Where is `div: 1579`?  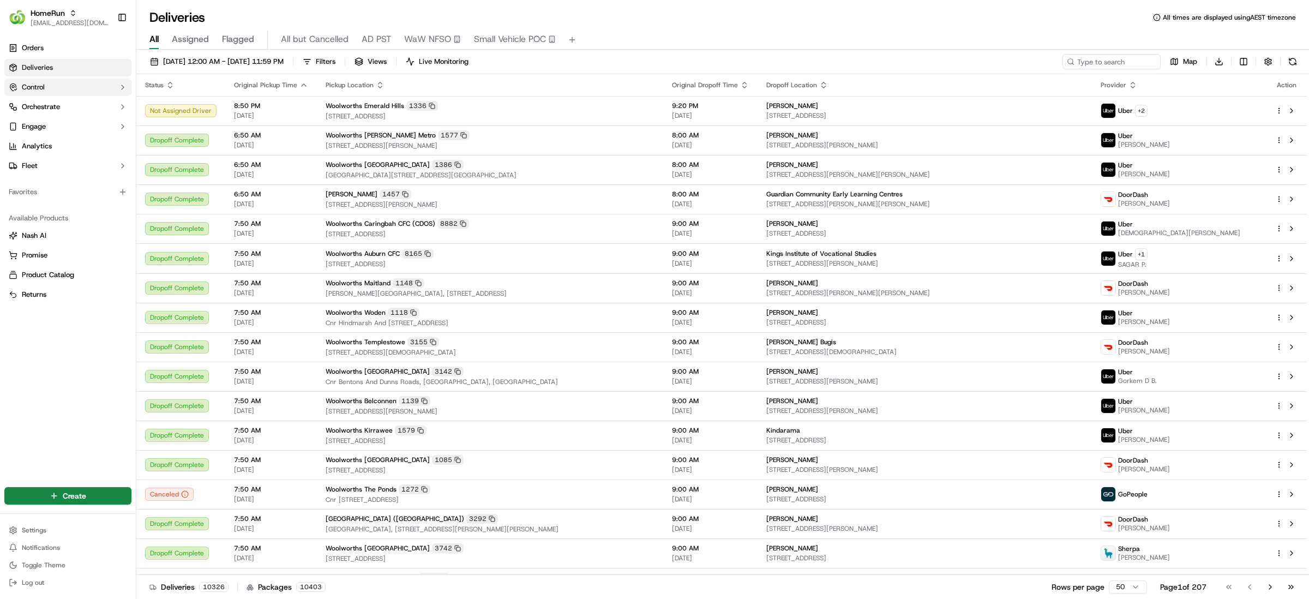
div: 1579 is located at coordinates (411, 430).